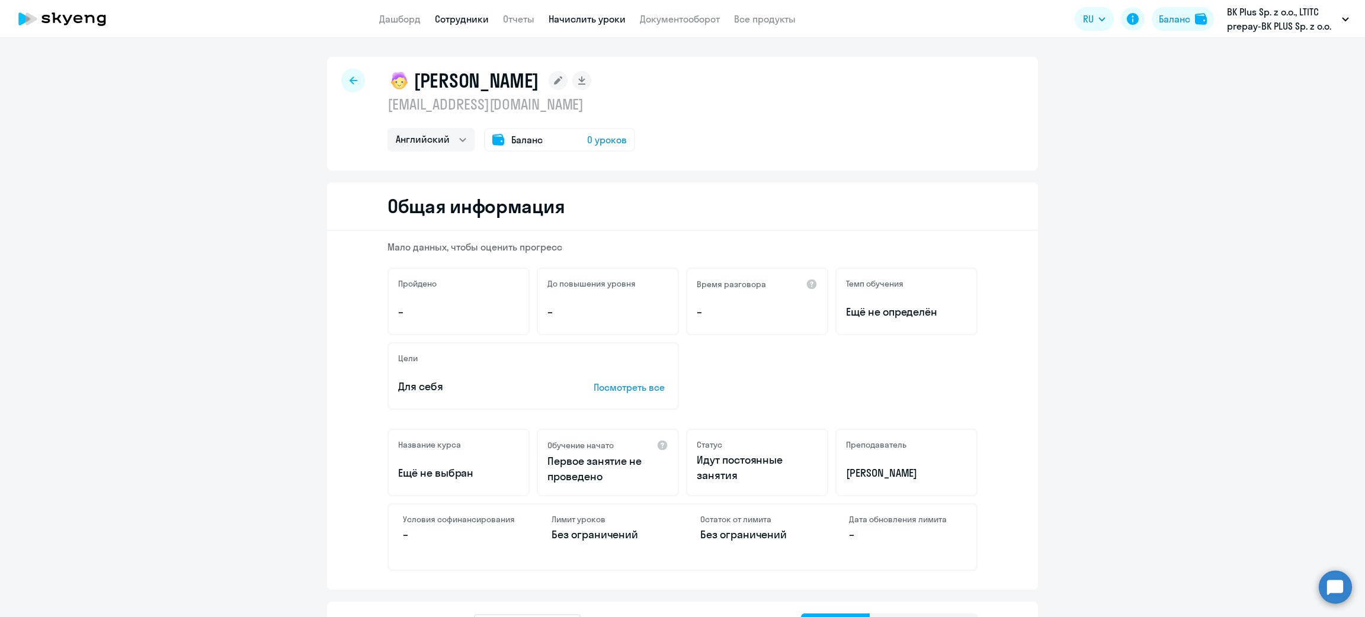 Image resolution: width=1365 pixels, height=617 pixels. Describe the element at coordinates (417, 284) in the screenshot. I see `h5: Пройдено` at that location.